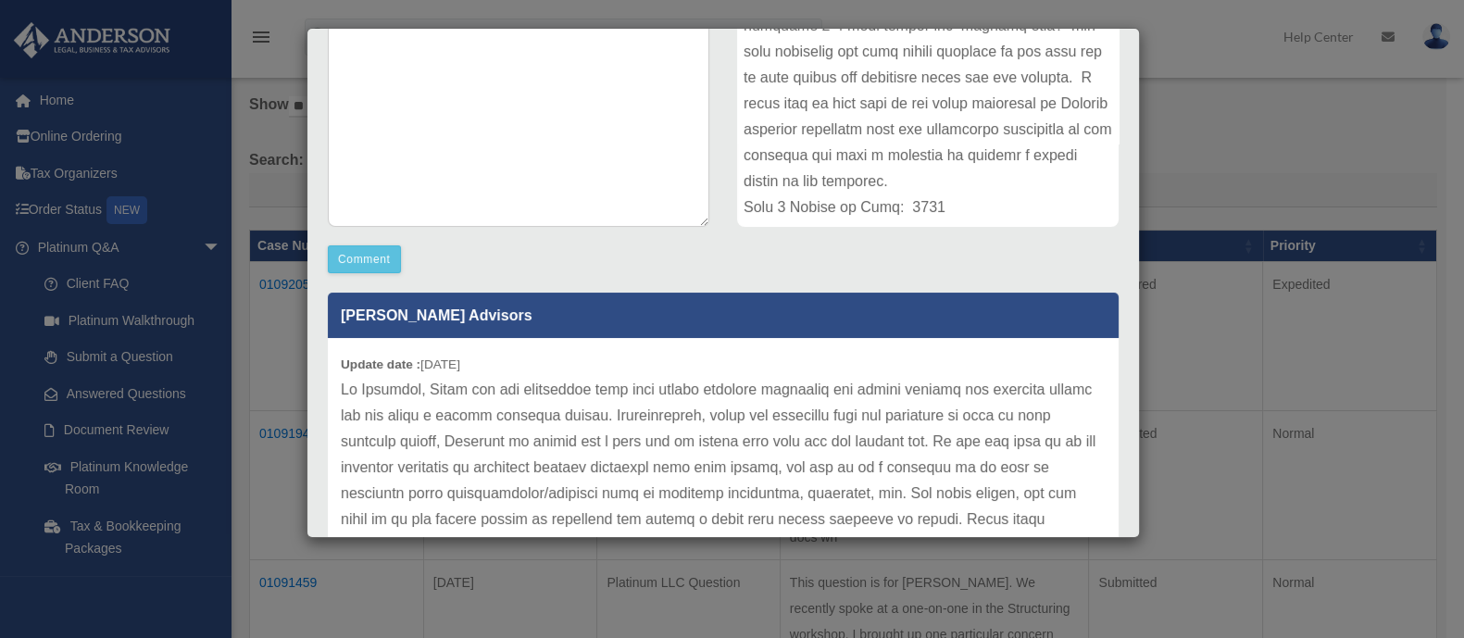 This screenshot has width=1464, height=638. I want to click on b: Update date :, so click(380, 364).